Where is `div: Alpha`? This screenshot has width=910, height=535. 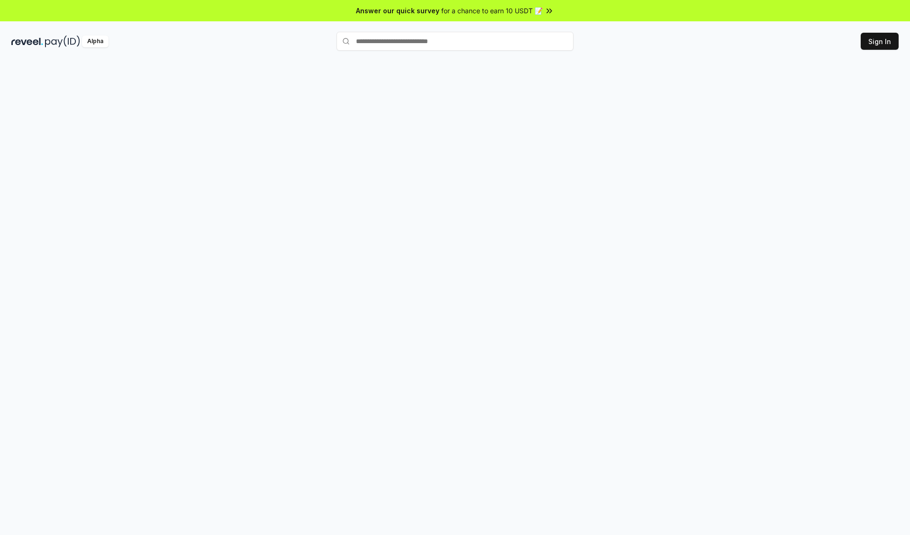
div: Alpha is located at coordinates (95, 41).